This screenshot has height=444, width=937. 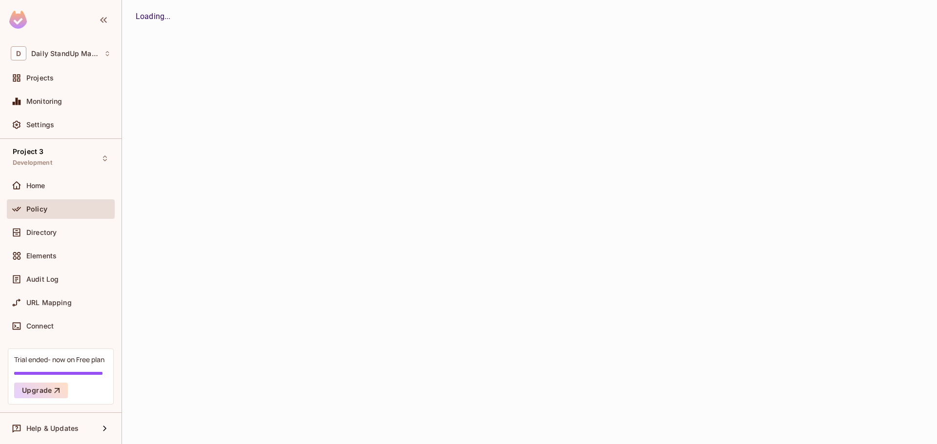 What do you see at coordinates (32, 163) in the screenshot?
I see `span: Development` at bounding box center [32, 163].